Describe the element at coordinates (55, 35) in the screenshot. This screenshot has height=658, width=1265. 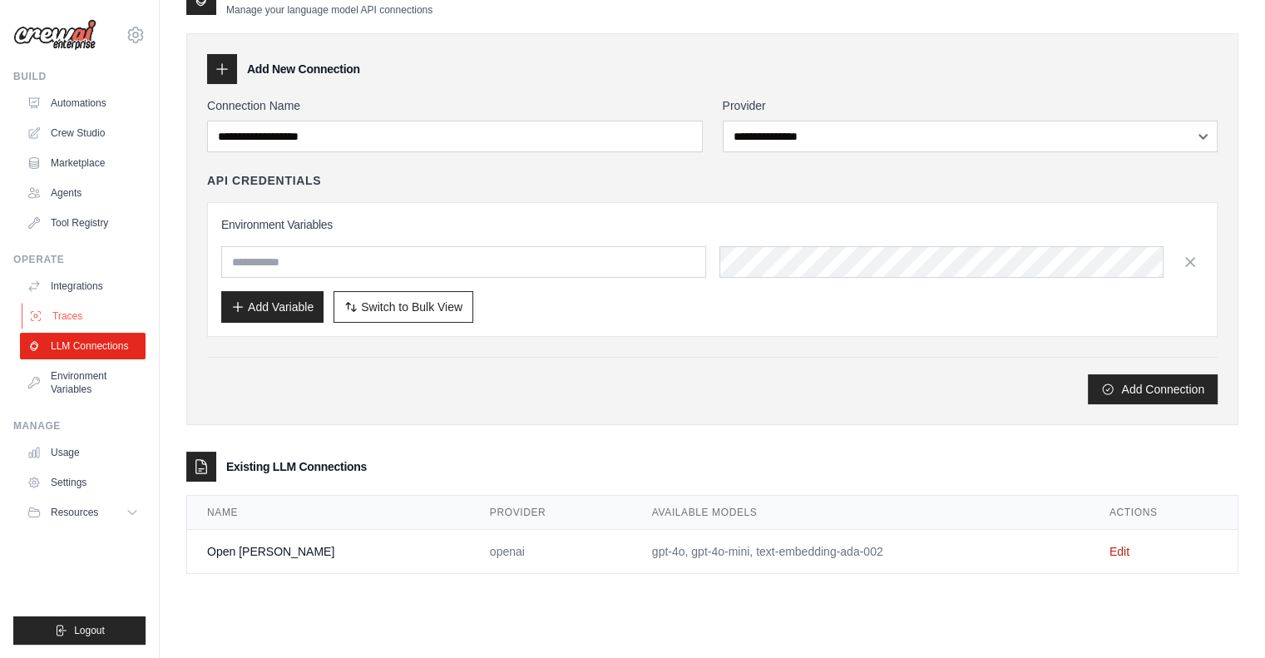
I see `img: Logo` at that location.